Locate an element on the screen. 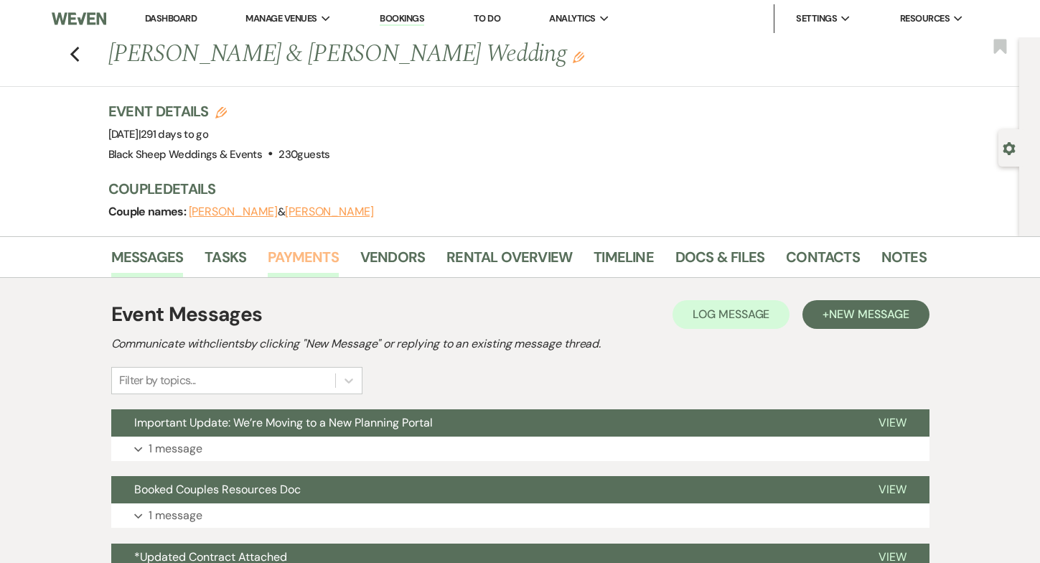 The height and width of the screenshot is (563, 1040). span: Log Message is located at coordinates (731, 314).